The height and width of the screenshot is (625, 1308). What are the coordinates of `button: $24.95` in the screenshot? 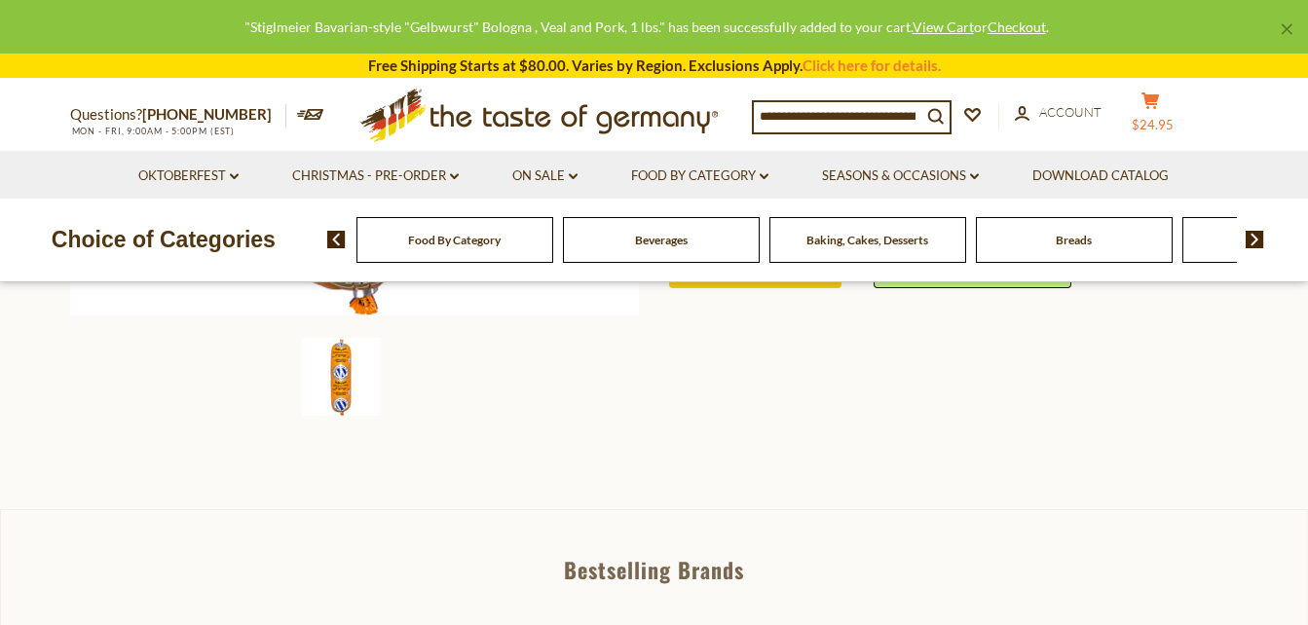 It's located at (1151, 116).